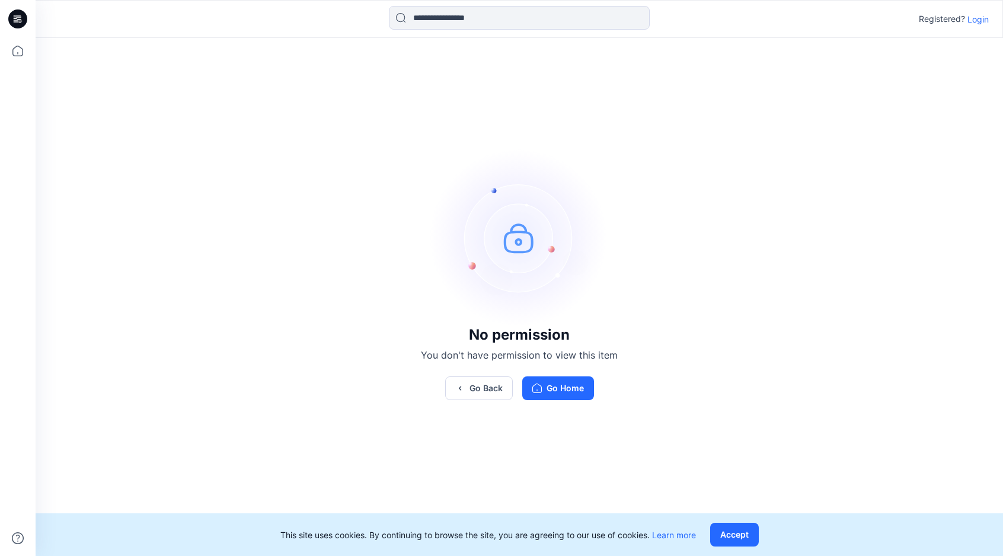 The width and height of the screenshot is (1003, 556). What do you see at coordinates (942, 19) in the screenshot?
I see `p: Registered?` at bounding box center [942, 19].